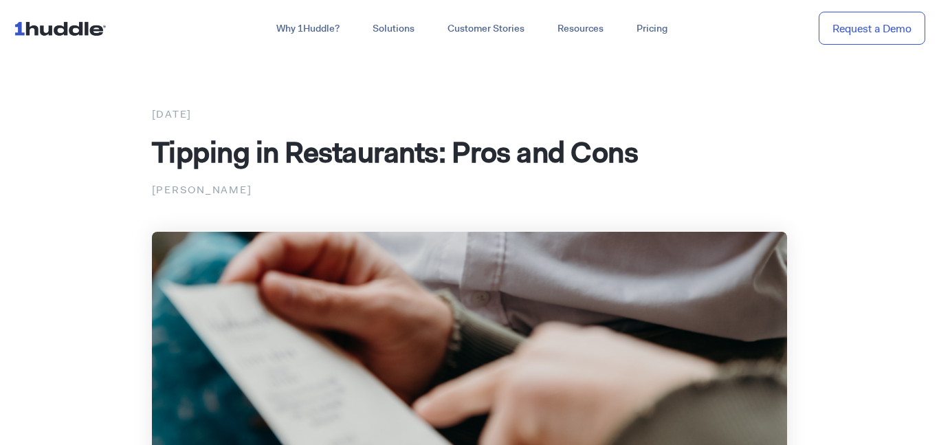 Image resolution: width=939 pixels, height=445 pixels. I want to click on a: Request a Demo, so click(871, 28).